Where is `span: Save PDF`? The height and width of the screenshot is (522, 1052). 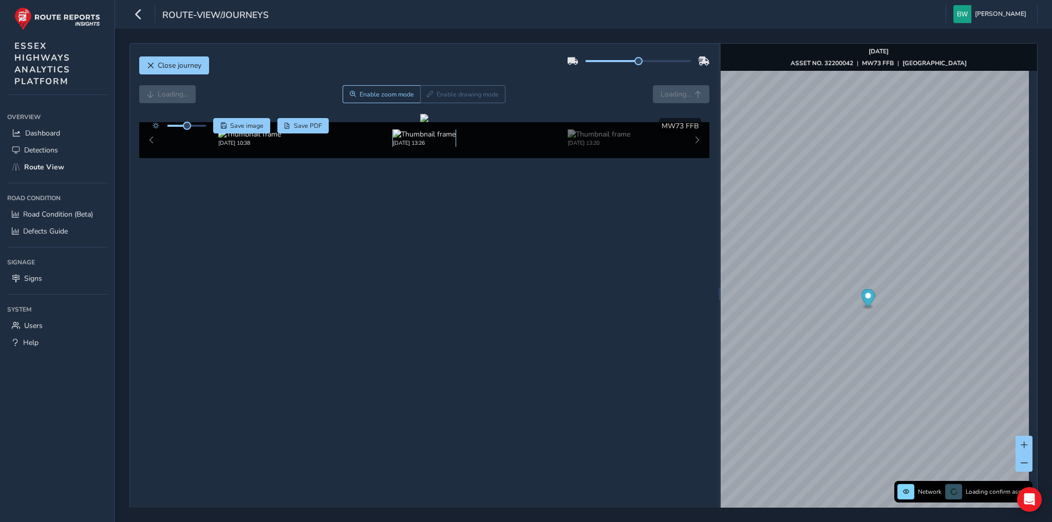
span: Save PDF is located at coordinates (308, 126).